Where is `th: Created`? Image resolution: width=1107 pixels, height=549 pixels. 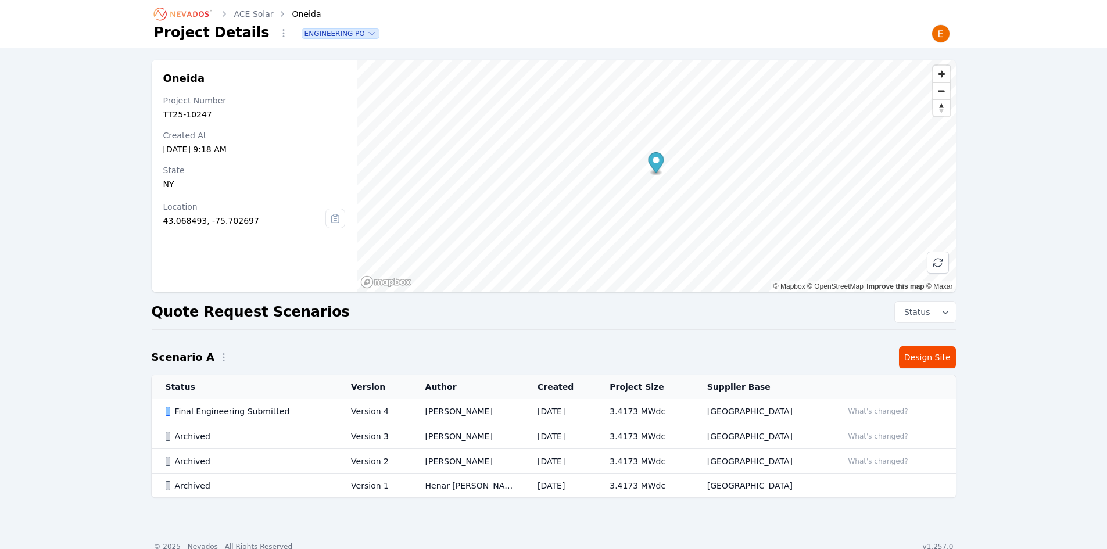 th: Created is located at coordinates (559, 387).